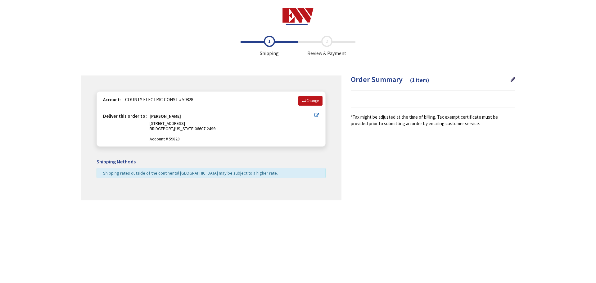  What do you see at coordinates (327, 46) in the screenshot?
I see `span: Review & Payment` at bounding box center [327, 46].